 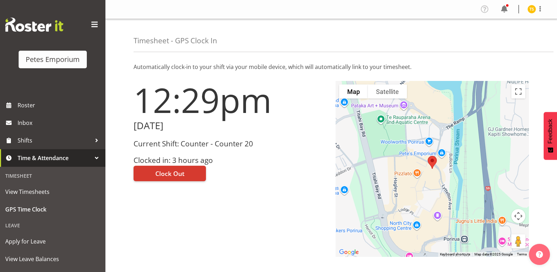 I want to click on button: Clock Out, so click(x=170, y=173).